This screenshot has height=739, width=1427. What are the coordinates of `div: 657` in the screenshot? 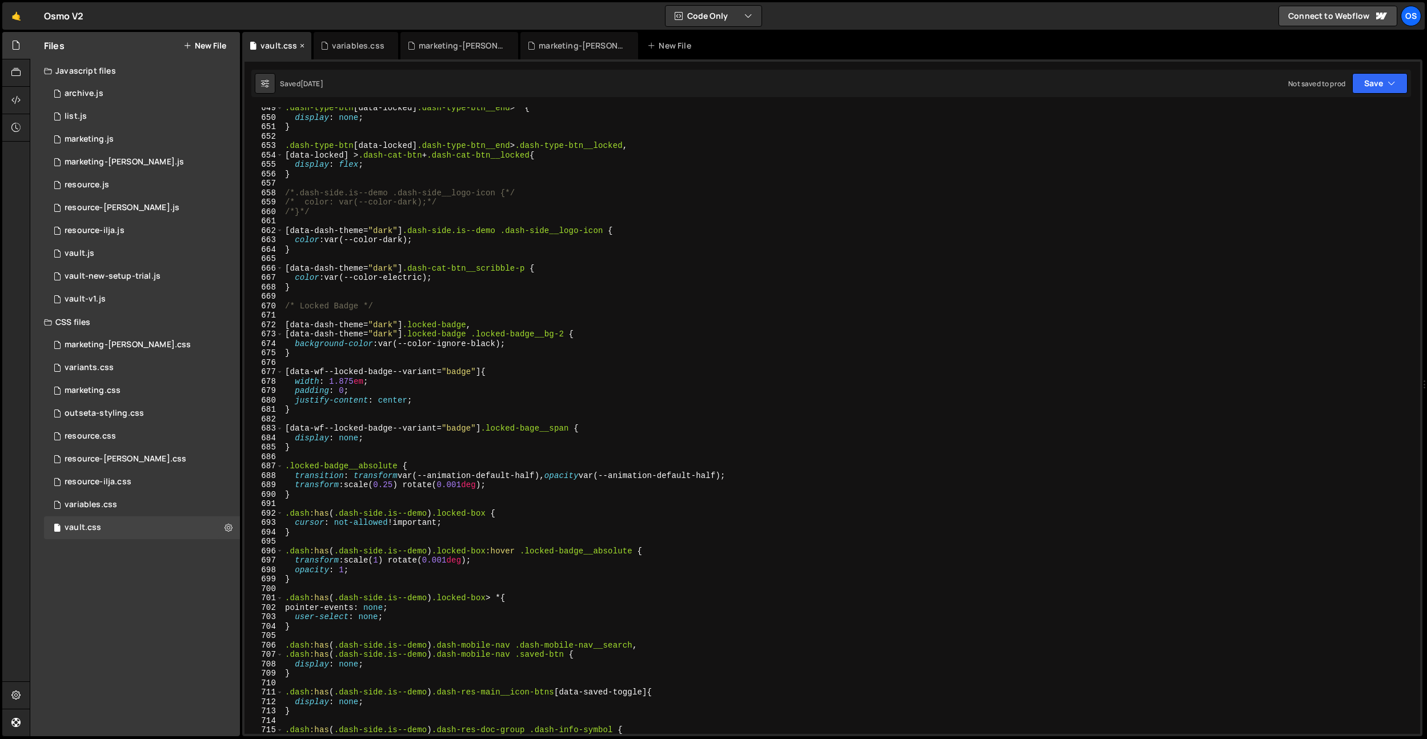 It's located at (264, 183).